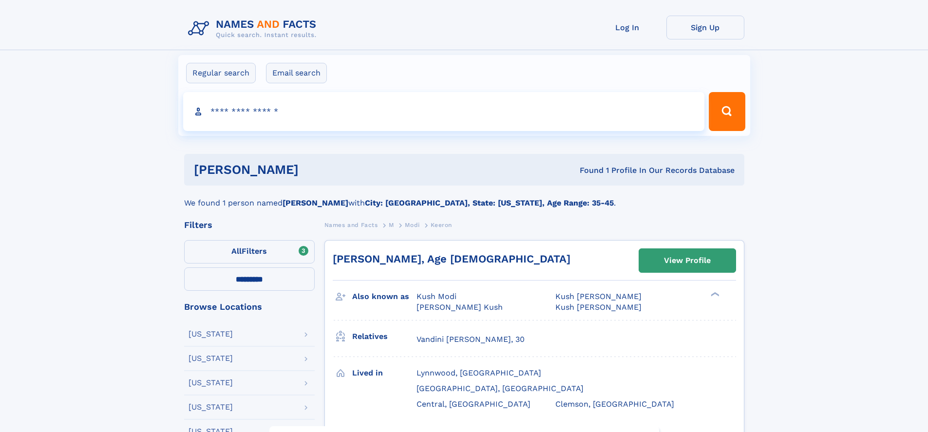 This screenshot has width=928, height=432. What do you see at coordinates (627, 27) in the screenshot?
I see `a: Log In` at bounding box center [627, 27].